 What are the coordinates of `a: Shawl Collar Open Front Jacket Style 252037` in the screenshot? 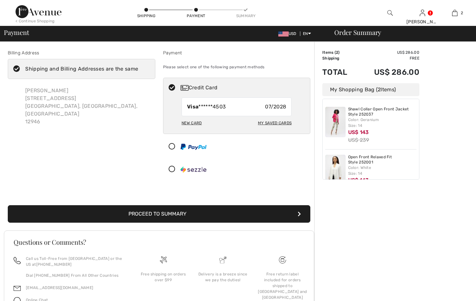 It's located at (382, 112).